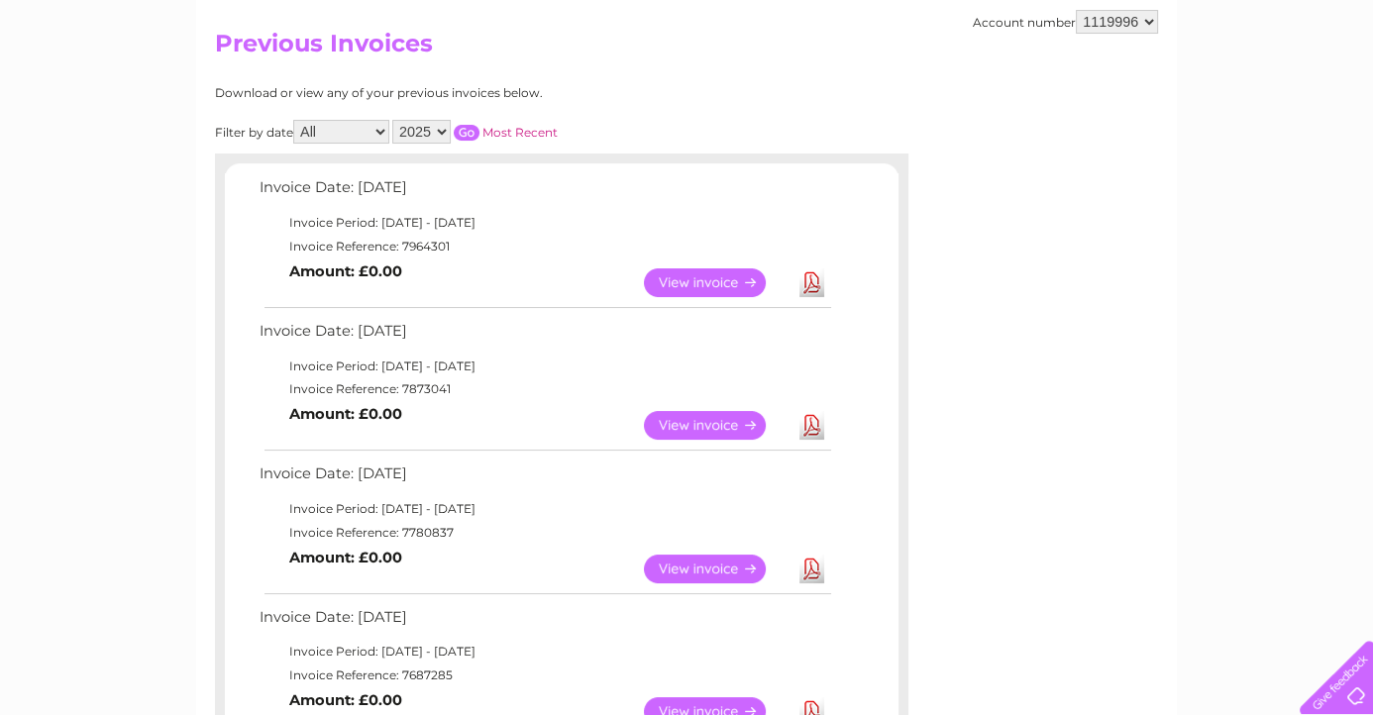  What do you see at coordinates (475, 132) in the screenshot?
I see `div: Filter by date` at bounding box center [475, 132].